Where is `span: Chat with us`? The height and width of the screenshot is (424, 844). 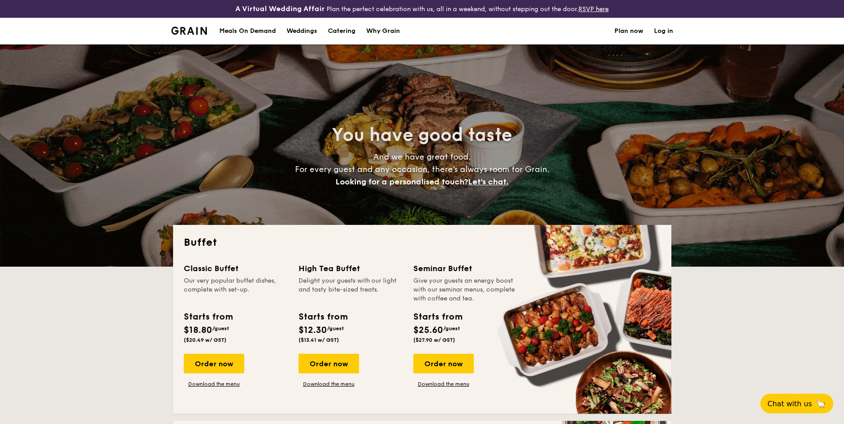
span: Chat with us is located at coordinates (789, 404).